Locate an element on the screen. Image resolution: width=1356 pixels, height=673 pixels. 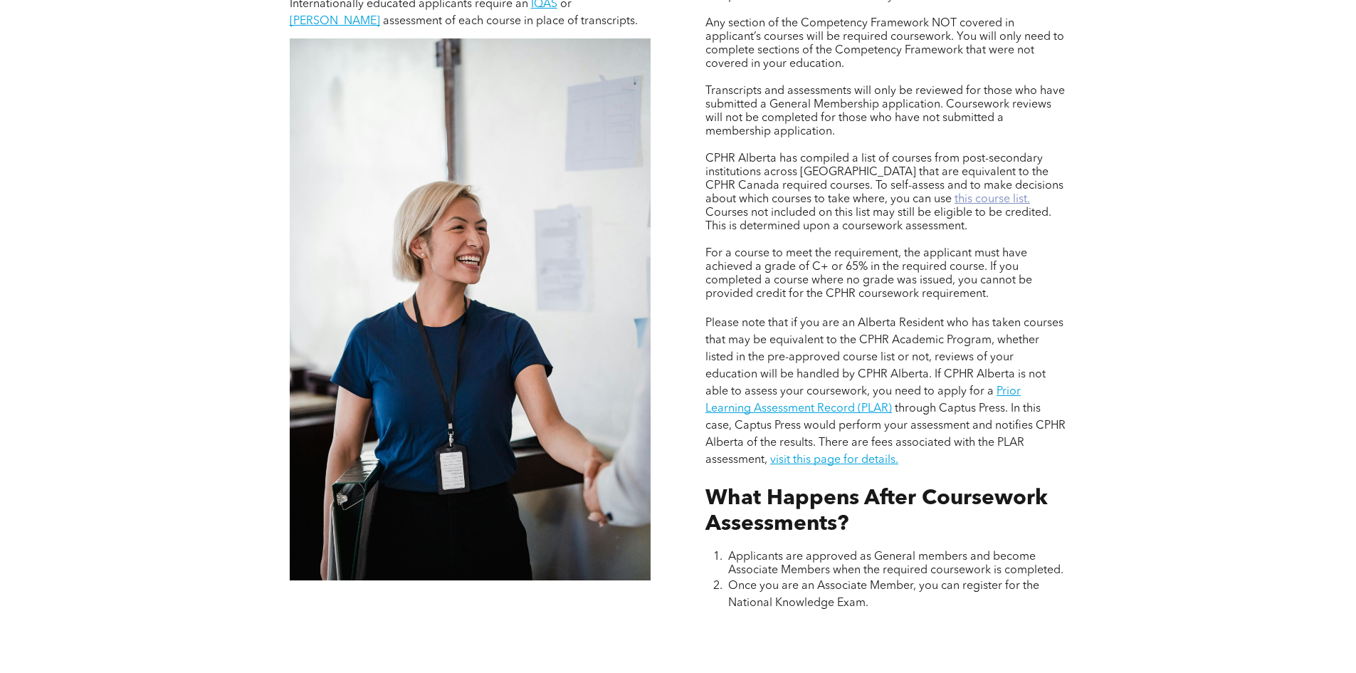
span: Any section of the Competency Framework NOT covered in applicant’s courses will be required cours... is located at coordinates (885, 43).